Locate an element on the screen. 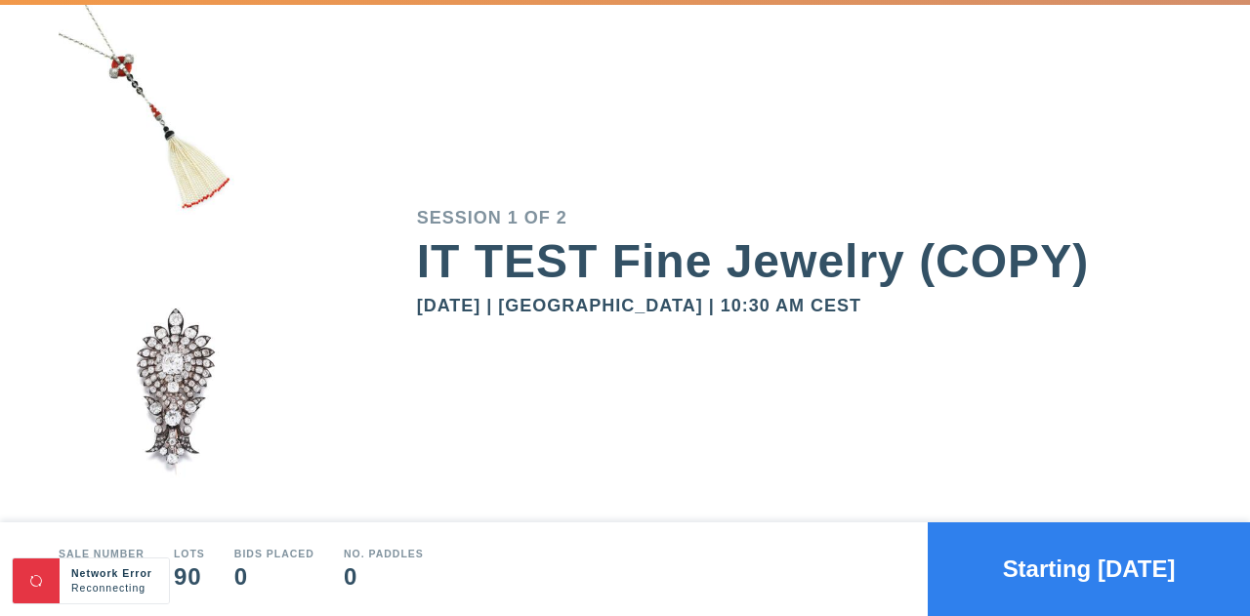 Image resolution: width=1250 pixels, height=616 pixels. div: Bids Placed is located at coordinates (274, 555).